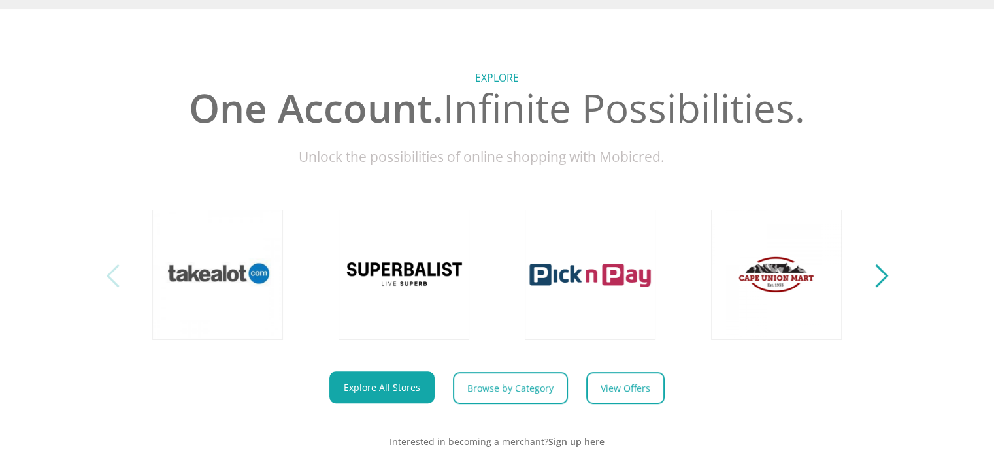 The width and height of the screenshot is (994, 466). Describe the element at coordinates (497, 157) in the screenshot. I see `p: Unlock the possibilities of online shopping with Mobicred.` at that location.